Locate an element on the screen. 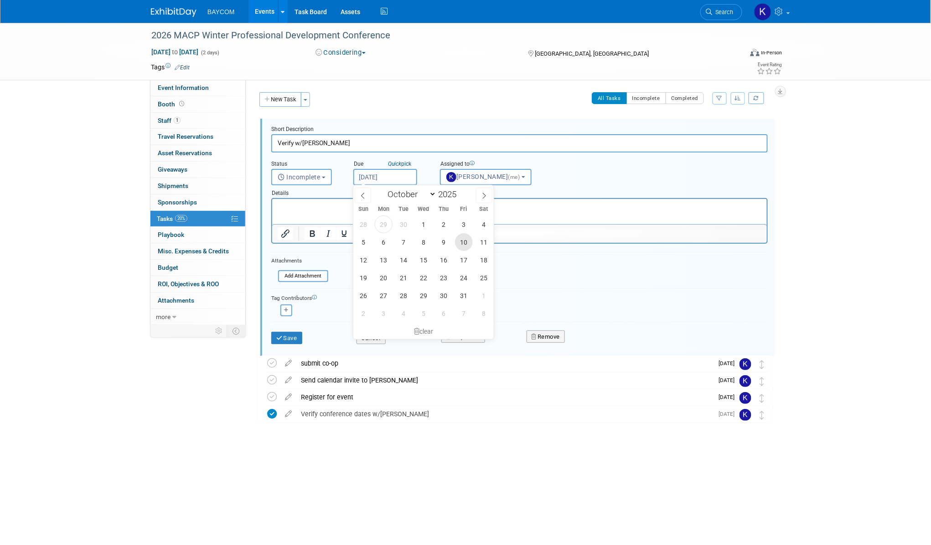  span: Tue is located at coordinates (404, 209).